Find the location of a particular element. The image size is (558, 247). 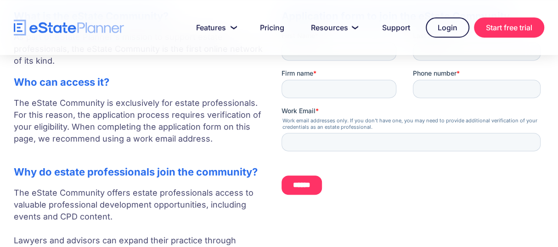

a: Pricing is located at coordinates (272, 28).